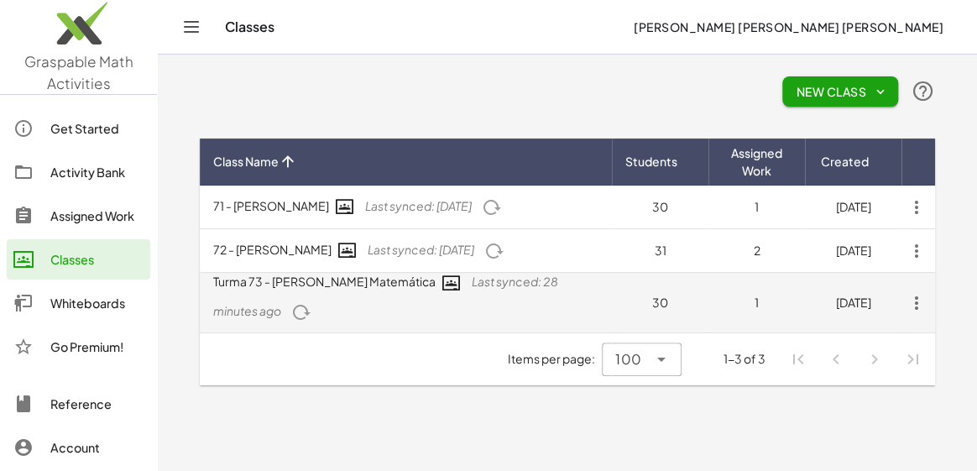 Image resolution: width=977 pixels, height=471 pixels. I want to click on div: Account, so click(97, 447).